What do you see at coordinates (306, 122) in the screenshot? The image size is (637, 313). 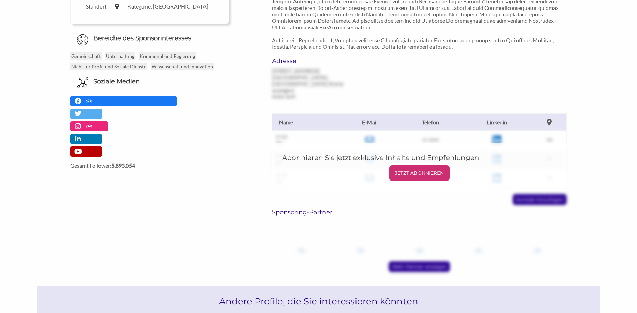 I see `th: Name` at bounding box center [306, 122].